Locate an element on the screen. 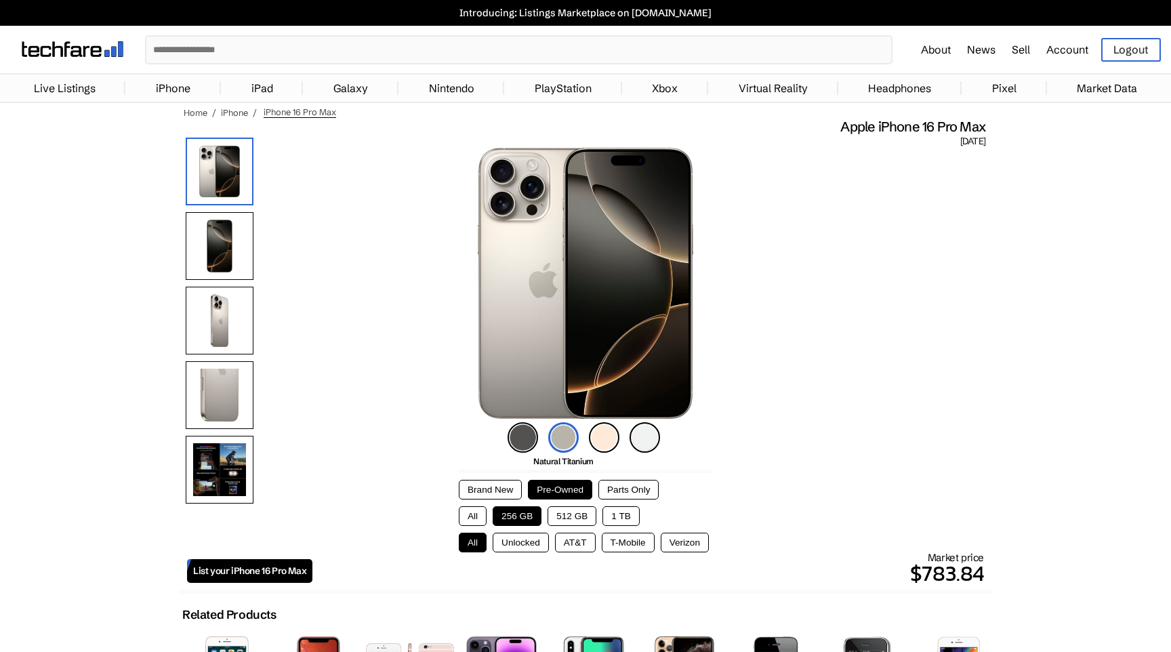 The image size is (1171, 652). a: Live Listings is located at coordinates (64, 88).